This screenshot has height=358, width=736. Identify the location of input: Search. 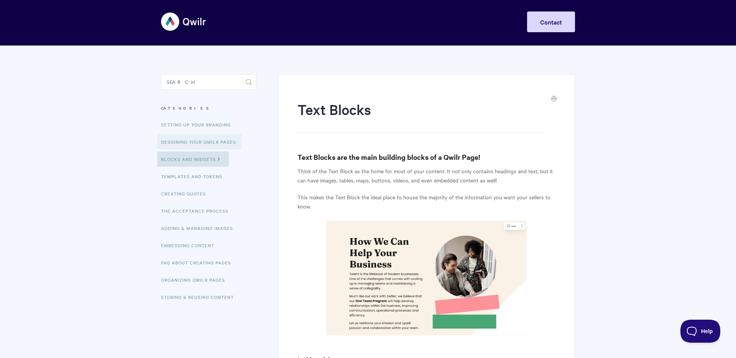
(209, 82).